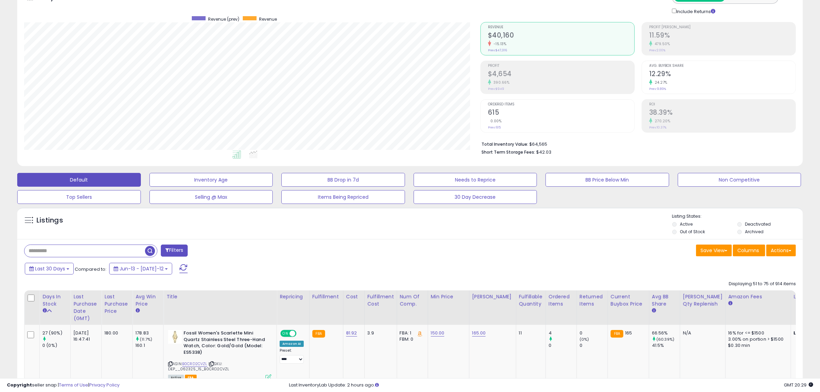  What do you see at coordinates (494, 127) in the screenshot?
I see `small: Prev: 615` at bounding box center [494, 127].